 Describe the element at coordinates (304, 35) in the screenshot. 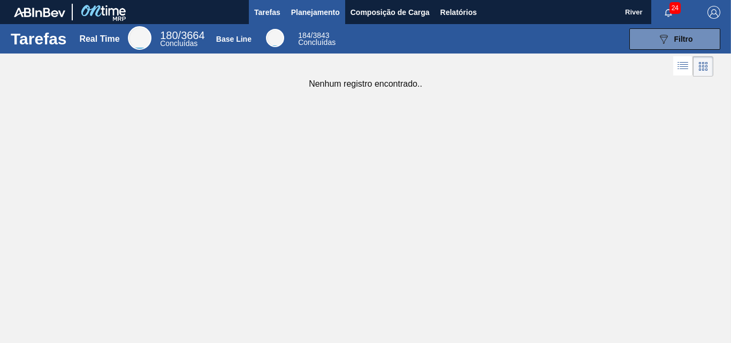

I see `span: 184` at that location.